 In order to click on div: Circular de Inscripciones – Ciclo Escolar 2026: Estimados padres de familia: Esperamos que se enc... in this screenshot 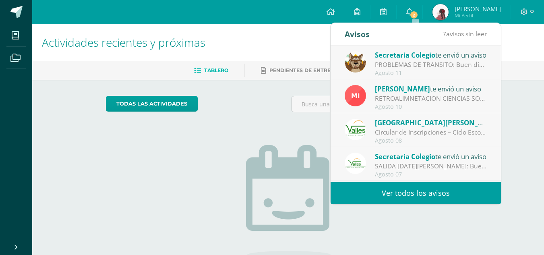, I will do `click(431, 132)`.